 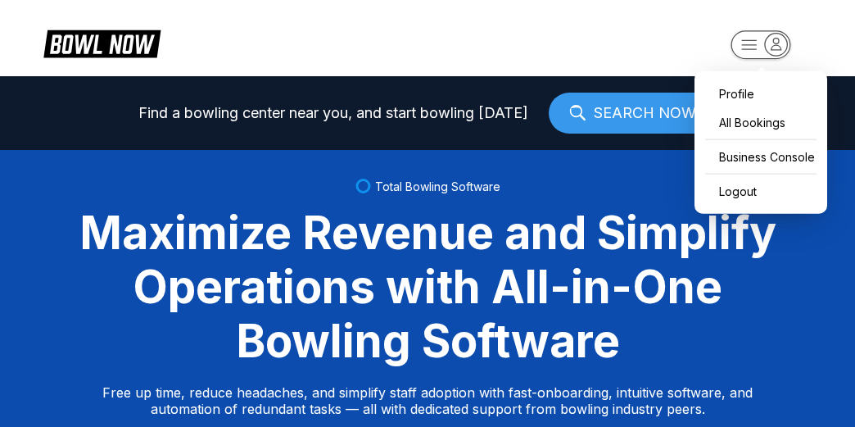 I want to click on a: All Bookings, so click(x=761, y=122).